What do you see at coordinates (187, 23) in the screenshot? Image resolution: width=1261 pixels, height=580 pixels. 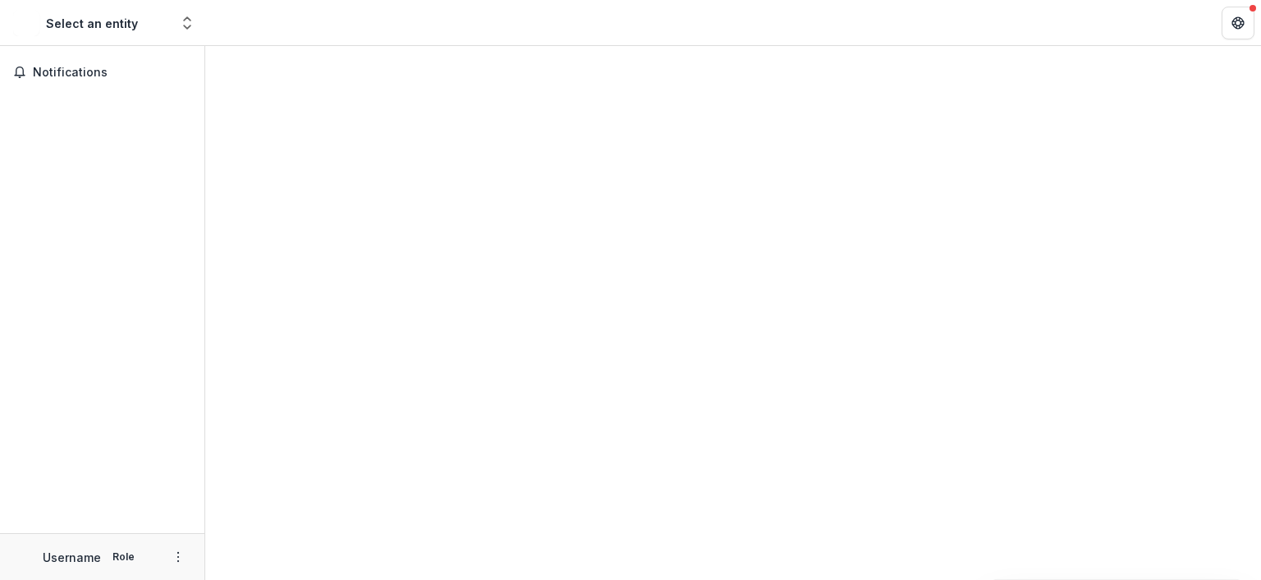 I see `button: Open entity switcher` at bounding box center [187, 23].